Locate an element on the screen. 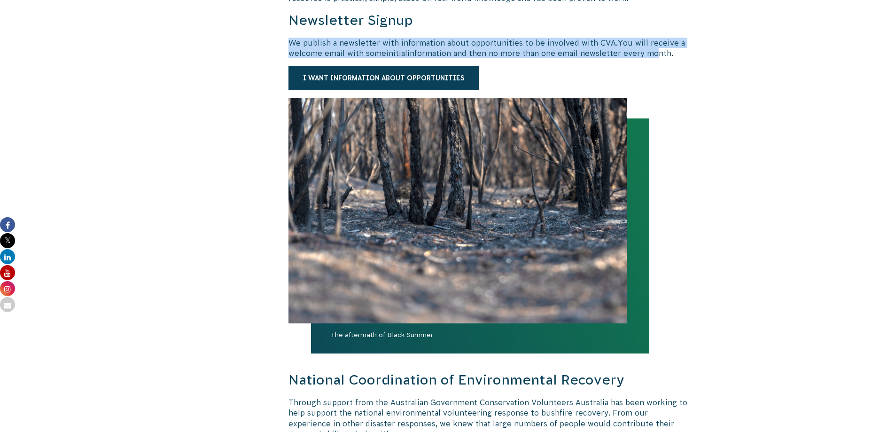 The height and width of the screenshot is (432, 895). h3: Newsletter Signup is located at coordinates (490, 20).